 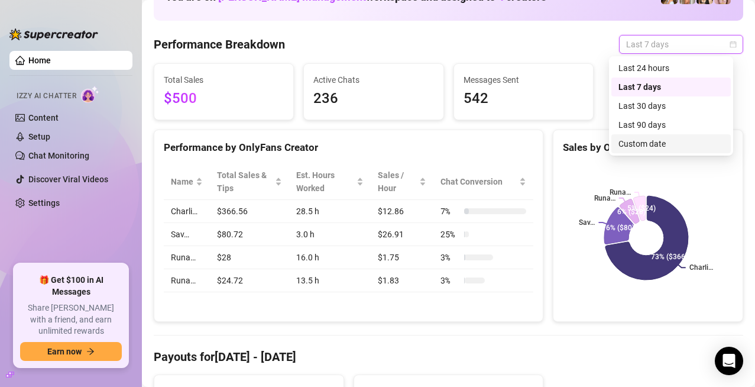 What do you see at coordinates (68, 179) in the screenshot?
I see `a: Discover Viral Videos` at bounding box center [68, 179].